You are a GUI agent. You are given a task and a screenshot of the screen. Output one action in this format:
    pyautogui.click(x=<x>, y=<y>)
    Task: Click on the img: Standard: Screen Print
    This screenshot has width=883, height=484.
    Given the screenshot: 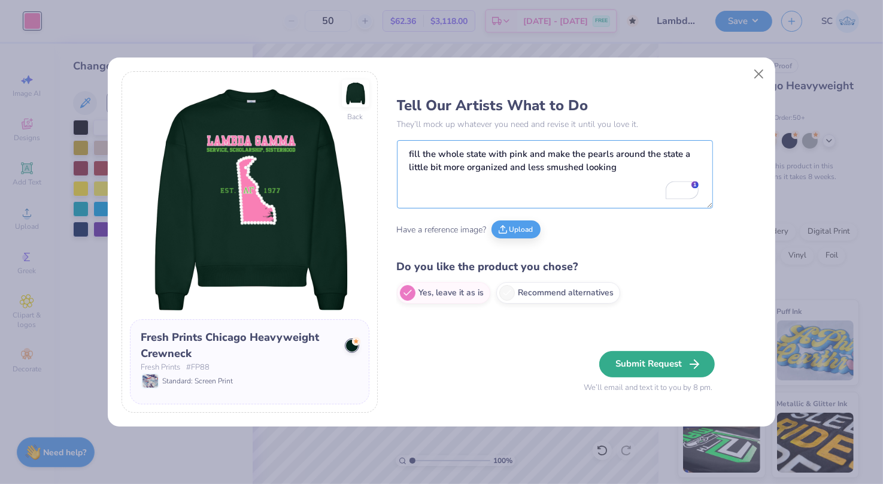 What is the action you would take?
    pyautogui.click(x=150, y=381)
    